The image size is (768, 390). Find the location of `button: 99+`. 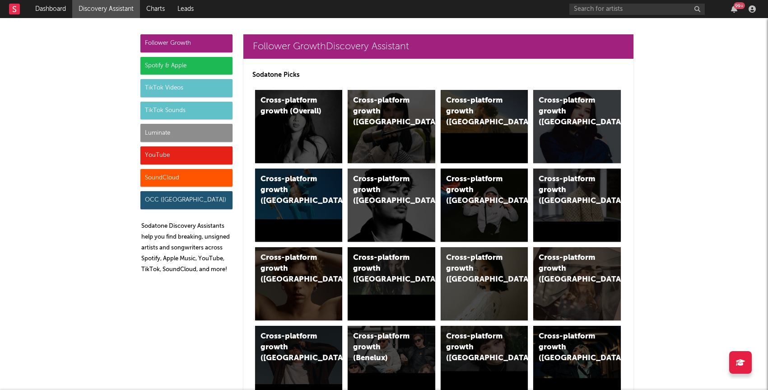

button: 99+ is located at coordinates (734, 9).